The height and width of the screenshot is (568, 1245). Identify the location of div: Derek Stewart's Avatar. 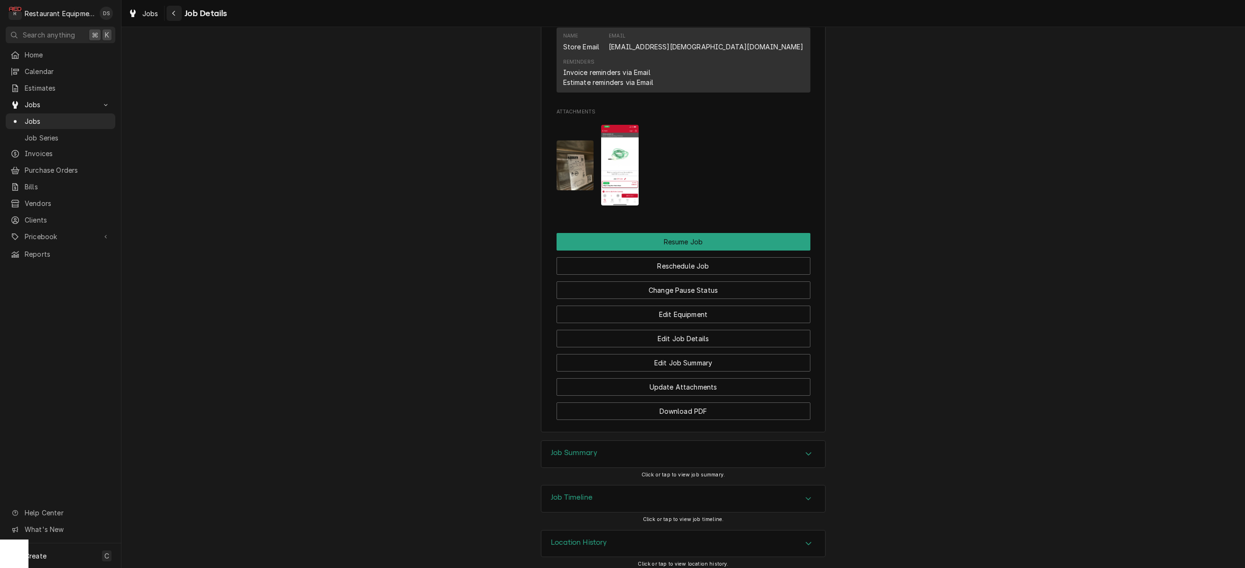
(106, 13).